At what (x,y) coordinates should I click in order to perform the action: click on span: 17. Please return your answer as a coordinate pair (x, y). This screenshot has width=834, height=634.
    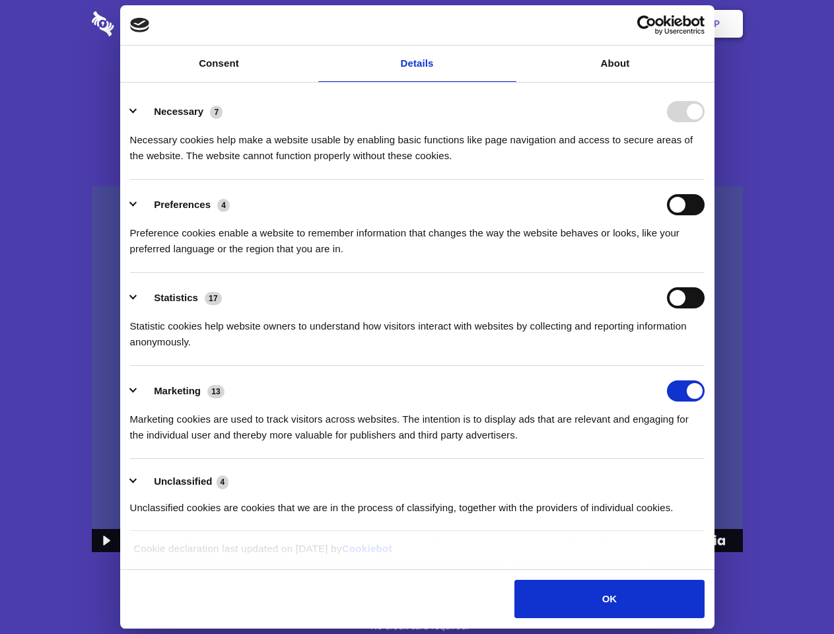
    Looking at the image, I should click on (213, 298).